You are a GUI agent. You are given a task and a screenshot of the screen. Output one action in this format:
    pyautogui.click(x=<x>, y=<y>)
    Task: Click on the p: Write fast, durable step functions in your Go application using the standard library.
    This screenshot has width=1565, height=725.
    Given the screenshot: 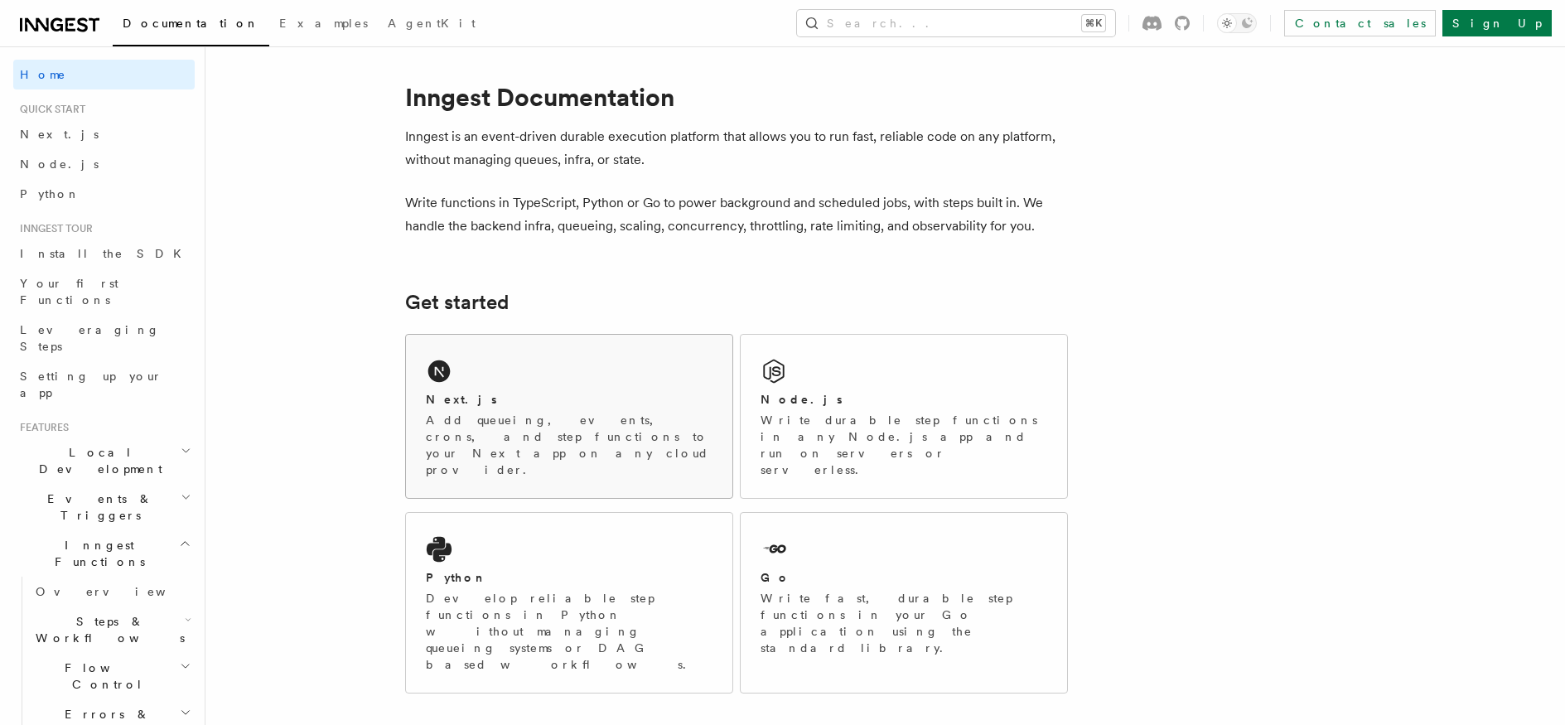 What is the action you would take?
    pyautogui.click(x=904, y=623)
    